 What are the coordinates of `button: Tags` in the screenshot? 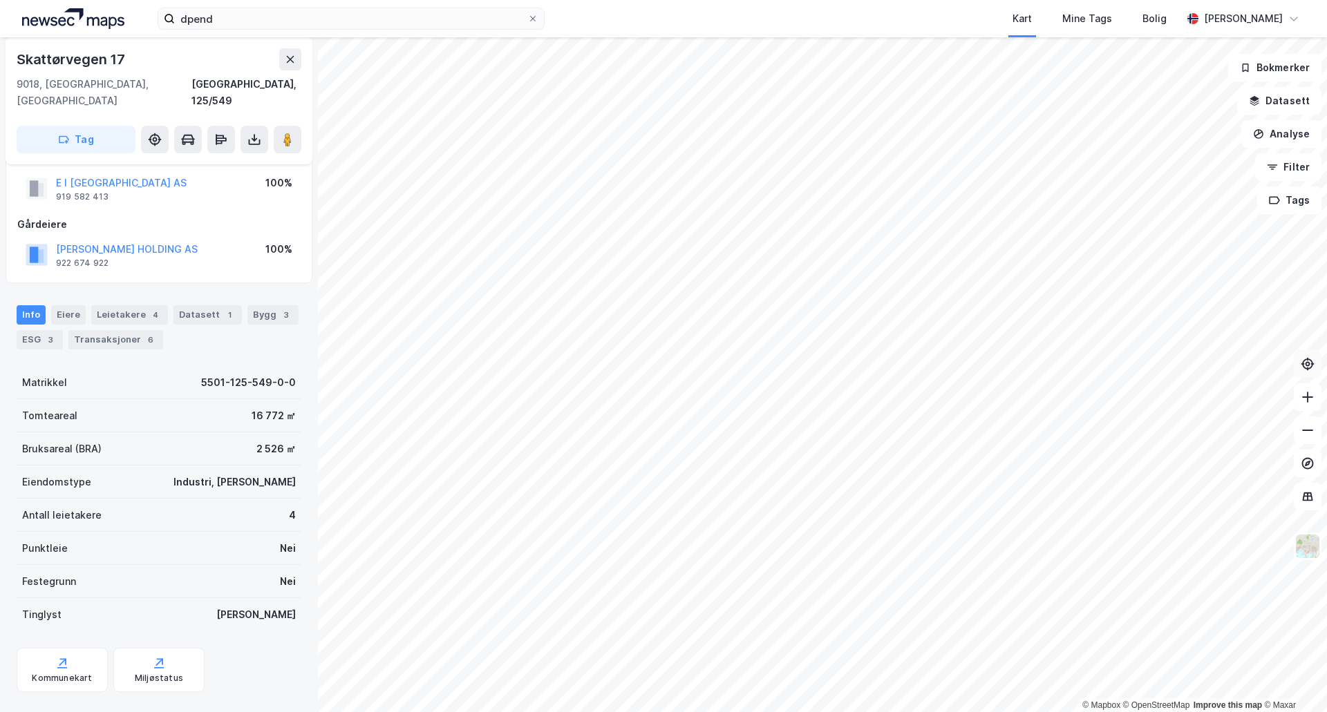 It's located at (1289, 200).